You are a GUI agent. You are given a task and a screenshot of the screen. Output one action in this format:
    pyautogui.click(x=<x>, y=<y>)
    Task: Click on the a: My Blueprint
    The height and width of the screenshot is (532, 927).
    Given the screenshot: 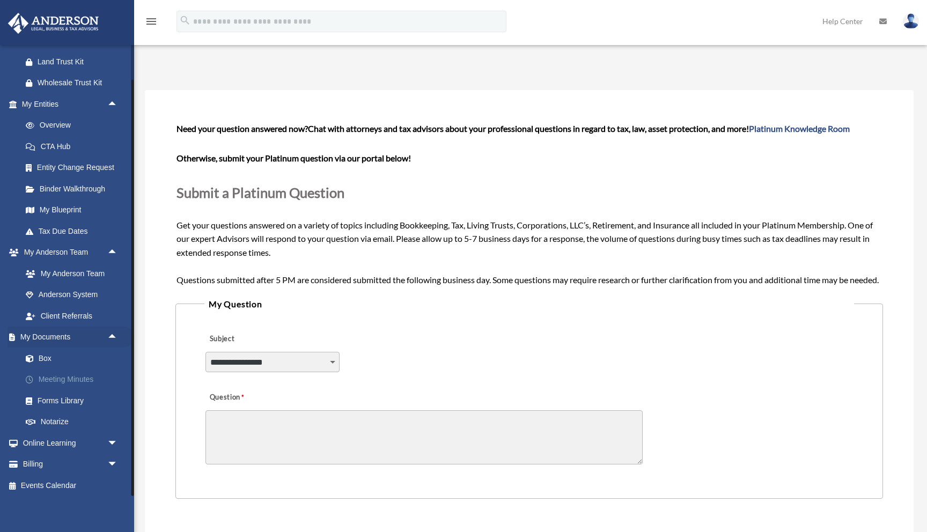 What is the action you would take?
    pyautogui.click(x=75, y=210)
    